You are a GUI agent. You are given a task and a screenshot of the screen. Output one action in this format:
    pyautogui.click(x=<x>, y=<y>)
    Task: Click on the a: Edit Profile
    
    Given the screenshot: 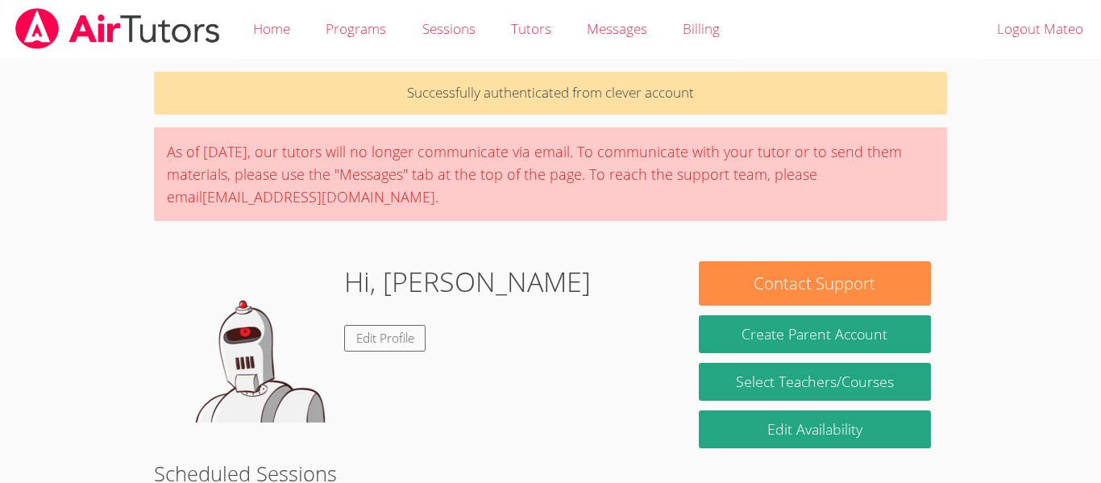 What is the action you would take?
    pyautogui.click(x=385, y=338)
    